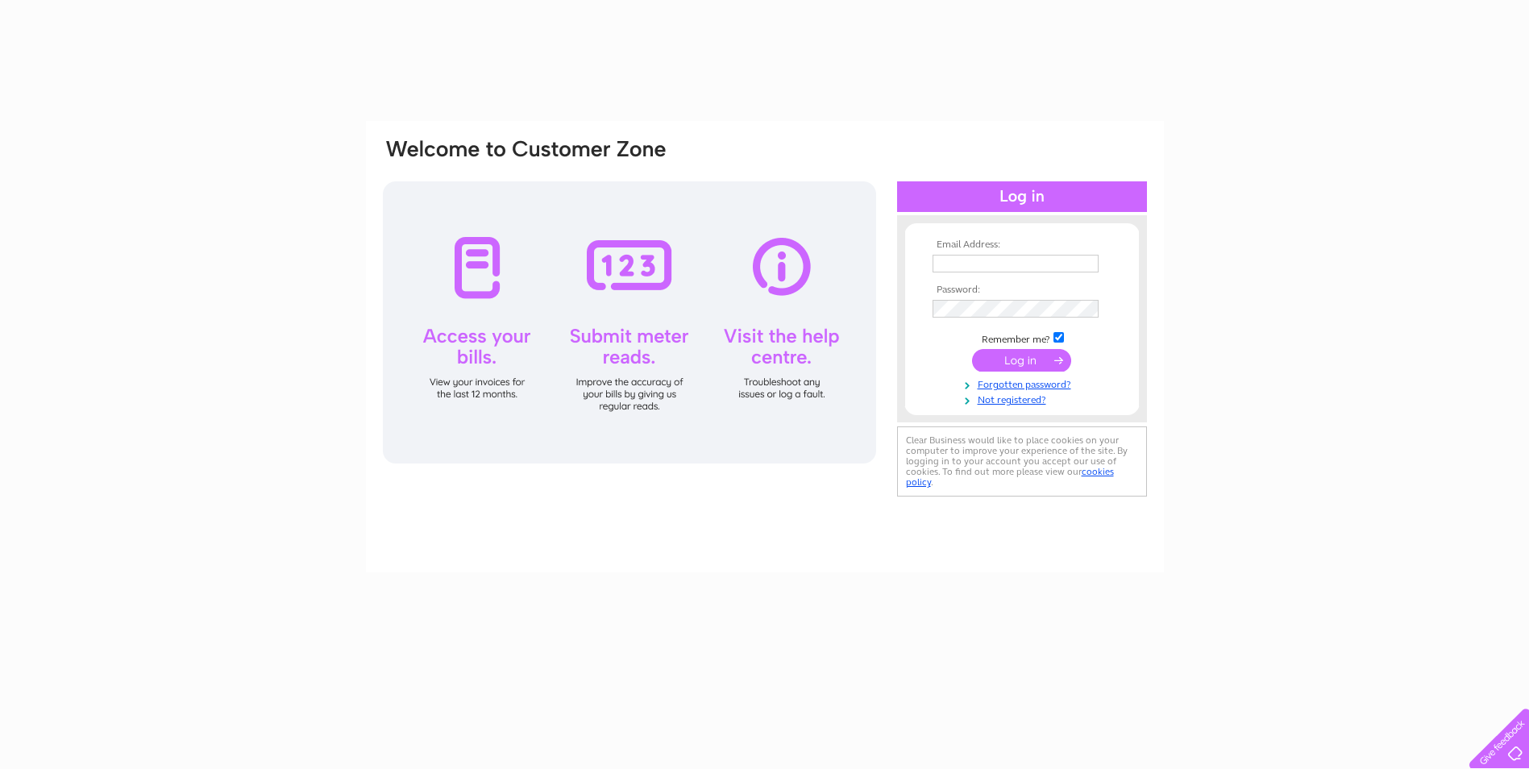 Image resolution: width=1529 pixels, height=769 pixels. What do you see at coordinates (1023, 383) in the screenshot?
I see `a: Forgotten password?` at bounding box center [1023, 383].